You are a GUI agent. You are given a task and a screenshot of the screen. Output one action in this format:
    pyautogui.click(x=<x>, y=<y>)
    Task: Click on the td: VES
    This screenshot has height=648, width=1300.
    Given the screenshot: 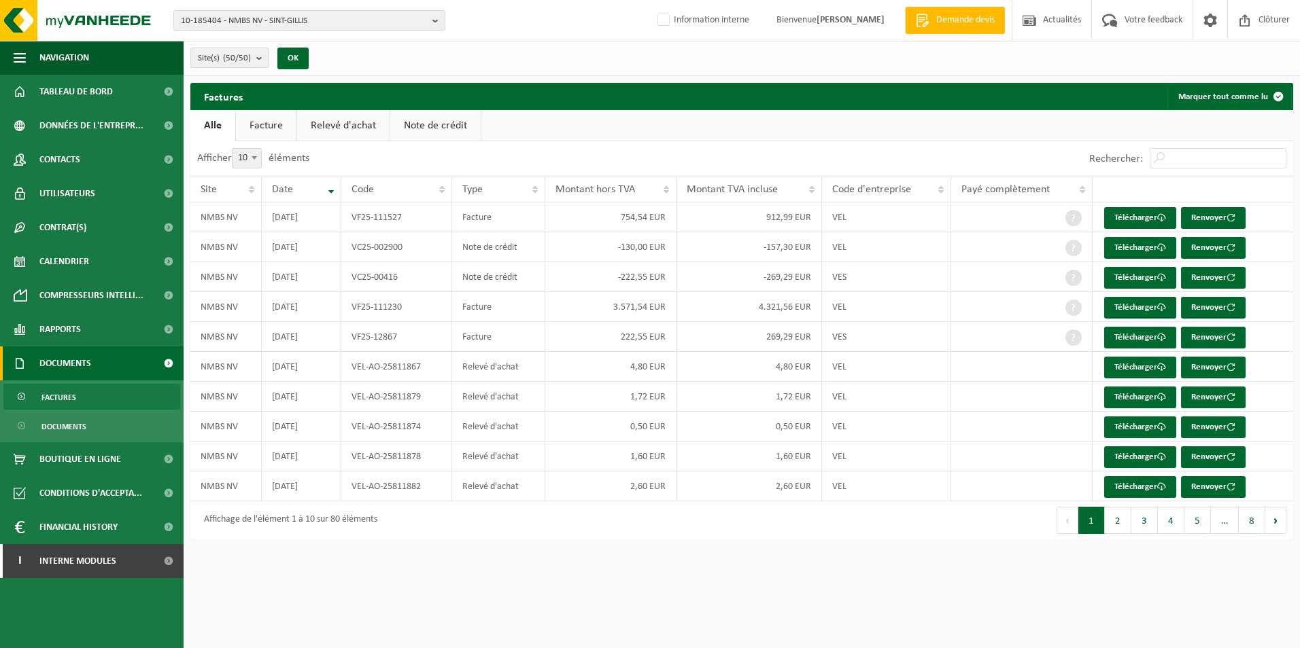 What is the action you would take?
    pyautogui.click(x=886, y=277)
    